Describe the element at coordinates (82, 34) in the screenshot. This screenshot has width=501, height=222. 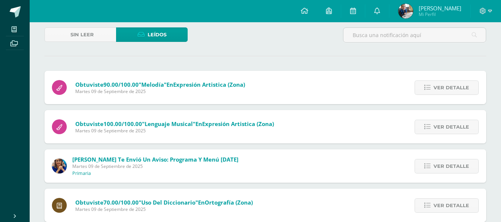
I see `span: Sin leer` at that location.